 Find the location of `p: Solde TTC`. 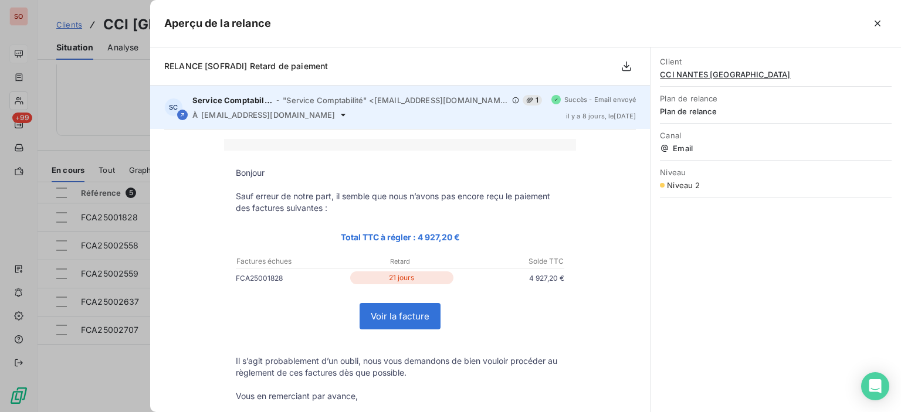

p: Solde TTC is located at coordinates (509, 261).